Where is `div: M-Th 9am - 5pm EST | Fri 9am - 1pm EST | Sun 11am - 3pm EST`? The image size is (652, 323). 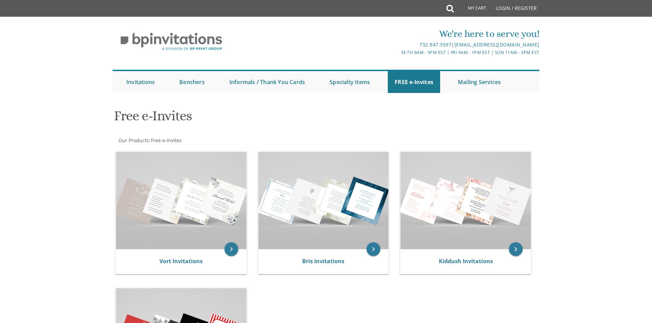 div: M-Th 9am - 5pm EST | Fri 9am - 1pm EST | Sun 11am - 3pm EST is located at coordinates (397, 52).